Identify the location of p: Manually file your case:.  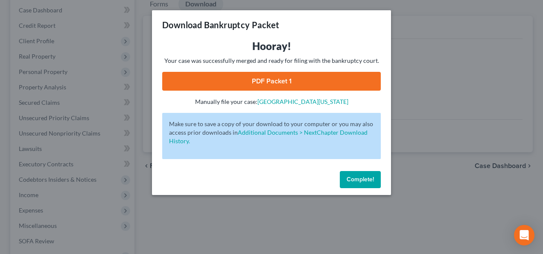
(272, 102).